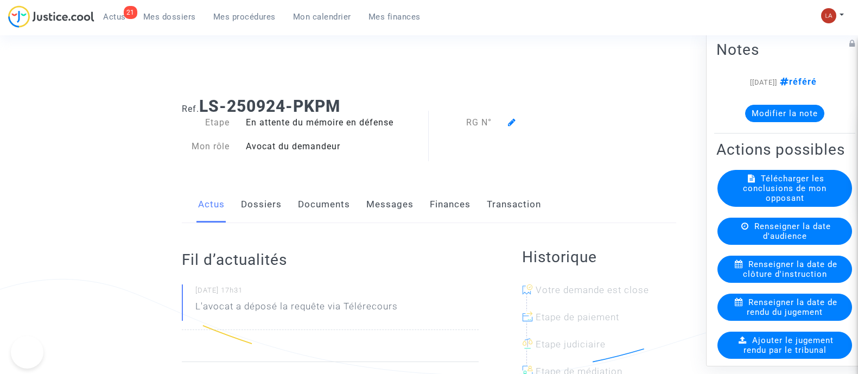 The width and height of the screenshot is (858, 374). I want to click on div: RG N°, so click(464, 123).